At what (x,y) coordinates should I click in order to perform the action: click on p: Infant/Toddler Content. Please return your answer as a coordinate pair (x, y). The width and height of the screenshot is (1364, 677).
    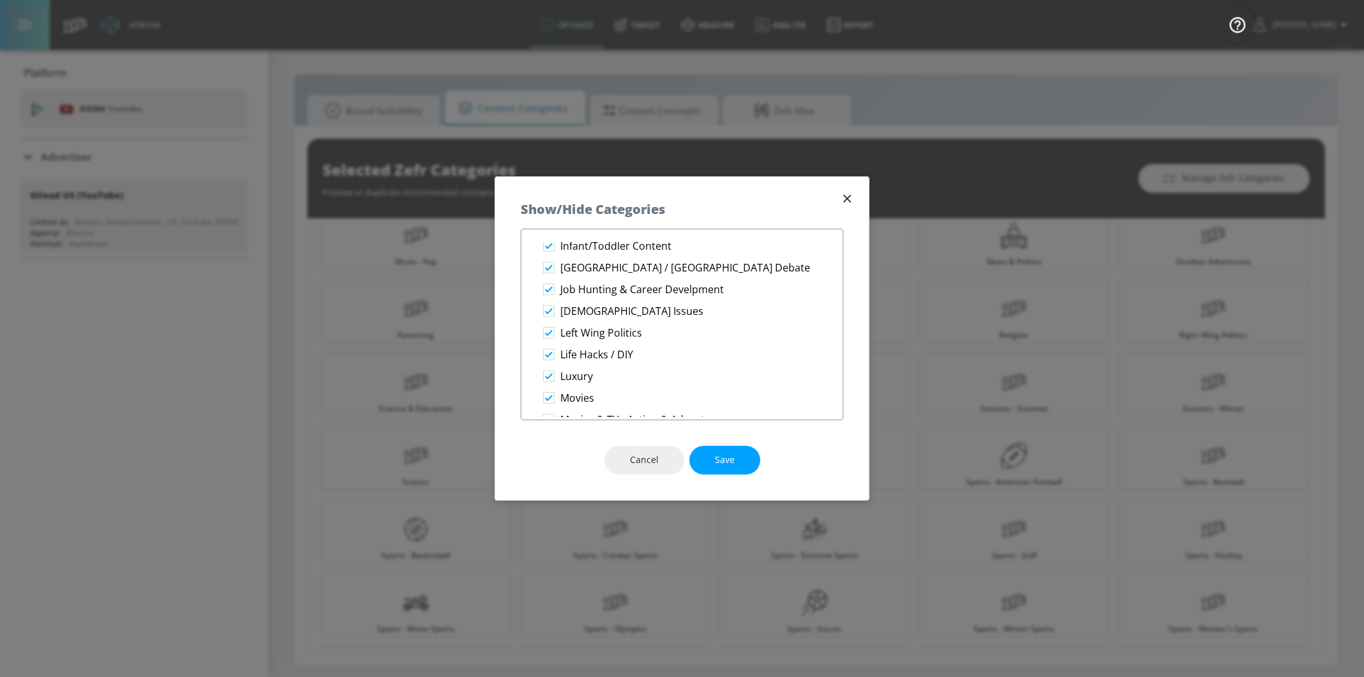
    Looking at the image, I should click on (616, 246).